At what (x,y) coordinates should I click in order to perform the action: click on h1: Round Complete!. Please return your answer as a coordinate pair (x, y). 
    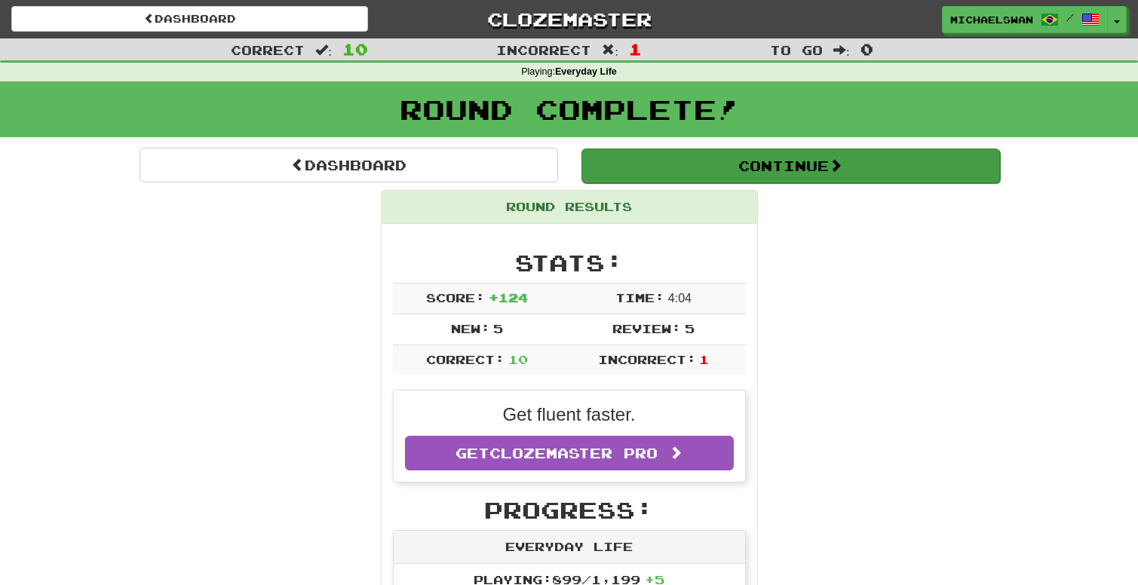
    Looking at the image, I should click on (568, 109).